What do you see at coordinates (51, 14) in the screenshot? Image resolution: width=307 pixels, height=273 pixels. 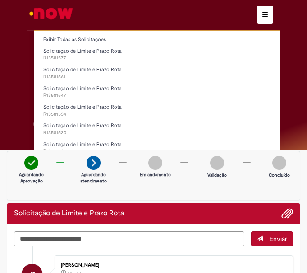 I see `img: ServiceNow` at bounding box center [51, 14].